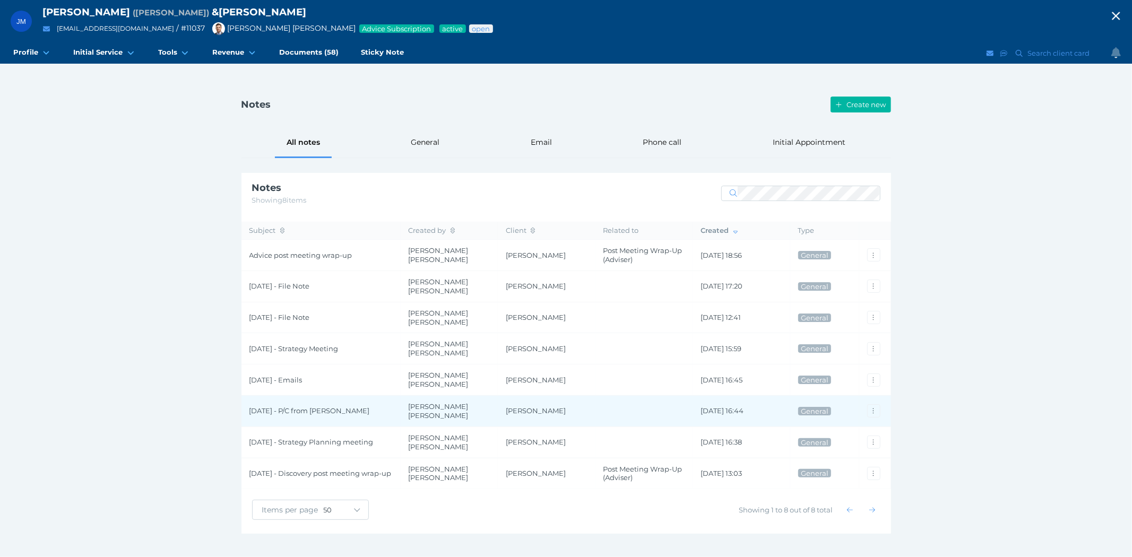 Image resolution: width=1132 pixels, height=557 pixels. What do you see at coordinates (309, 52) in the screenshot?
I see `span: Documents (58)` at bounding box center [309, 52].